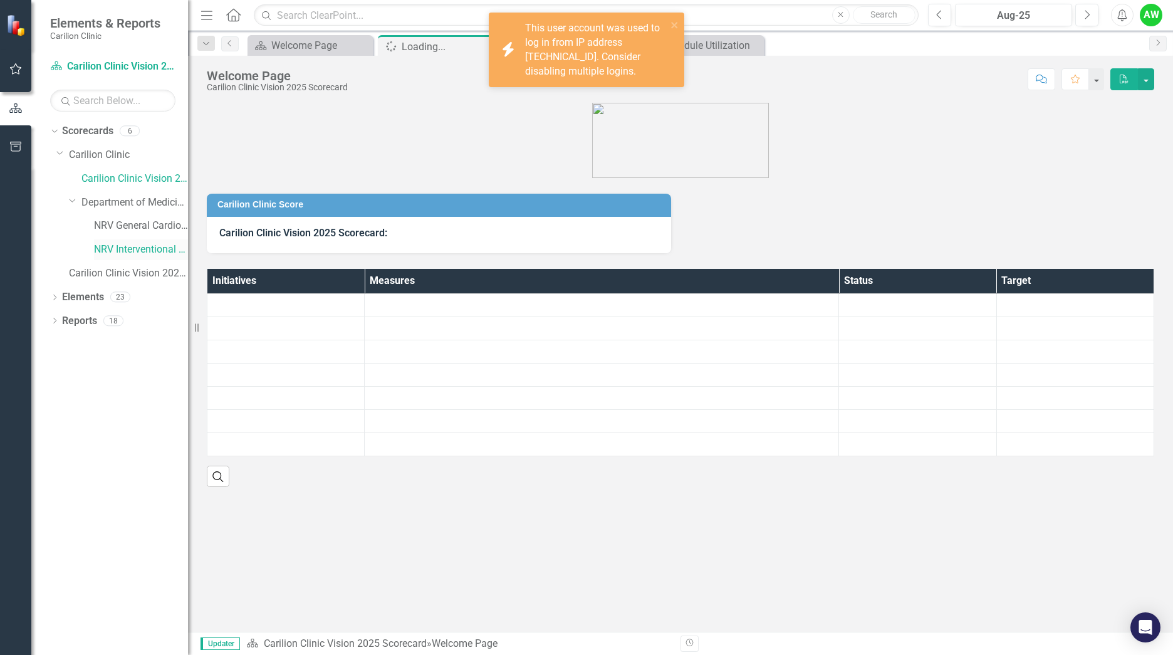  What do you see at coordinates (675, 24) in the screenshot?
I see `button: close` at bounding box center [675, 24].